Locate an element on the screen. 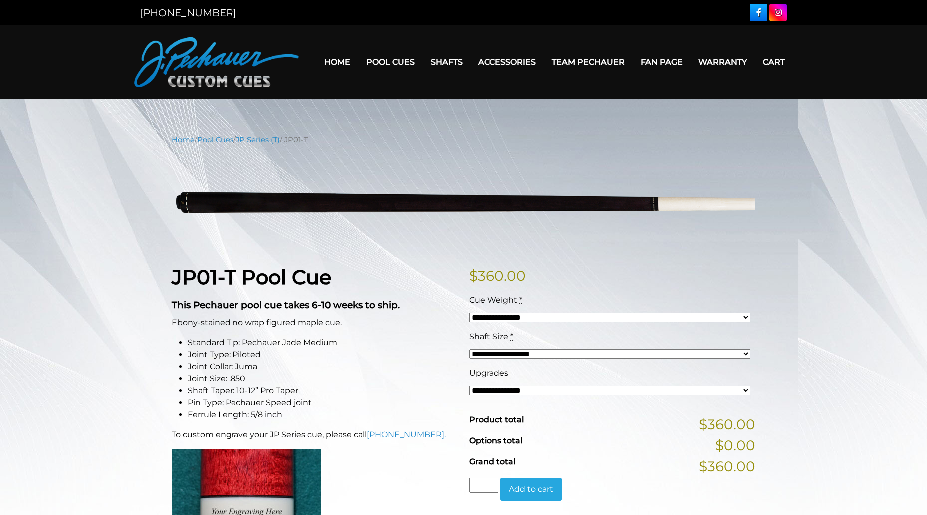  button: Add to cart is located at coordinates (531, 489).